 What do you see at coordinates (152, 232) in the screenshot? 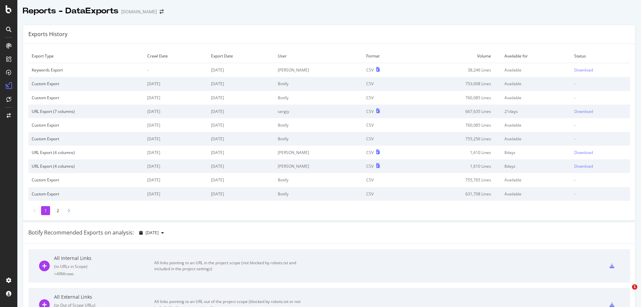
I see `span: 2025 Aug. 22nd` at bounding box center [152, 232].